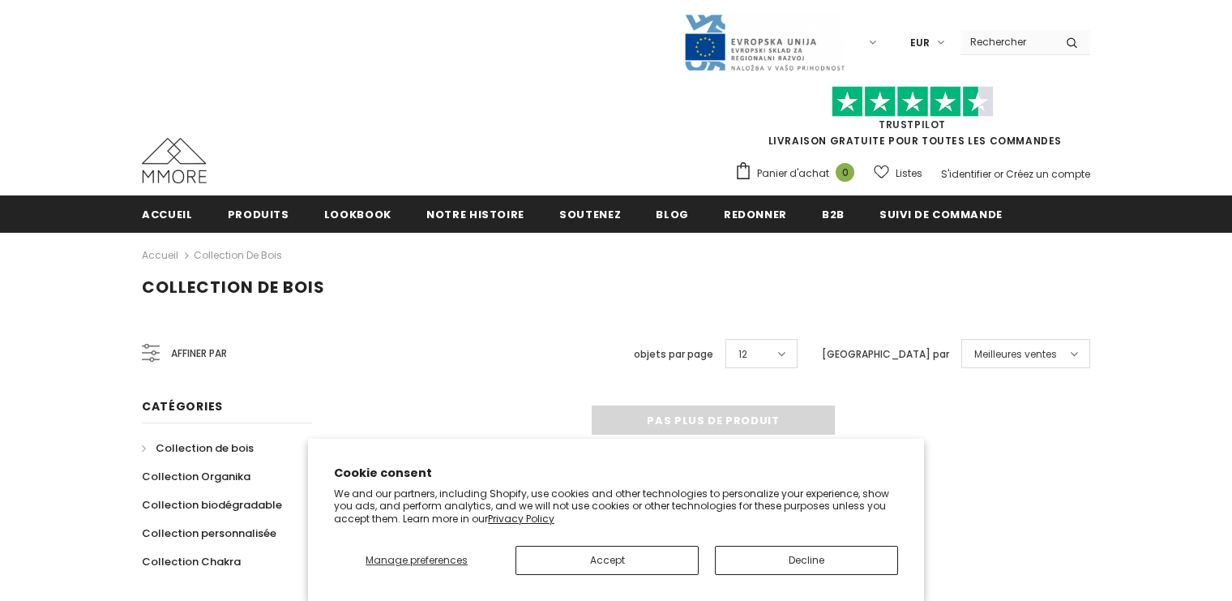 The height and width of the screenshot is (601, 1232). I want to click on a: soutenez, so click(590, 213).